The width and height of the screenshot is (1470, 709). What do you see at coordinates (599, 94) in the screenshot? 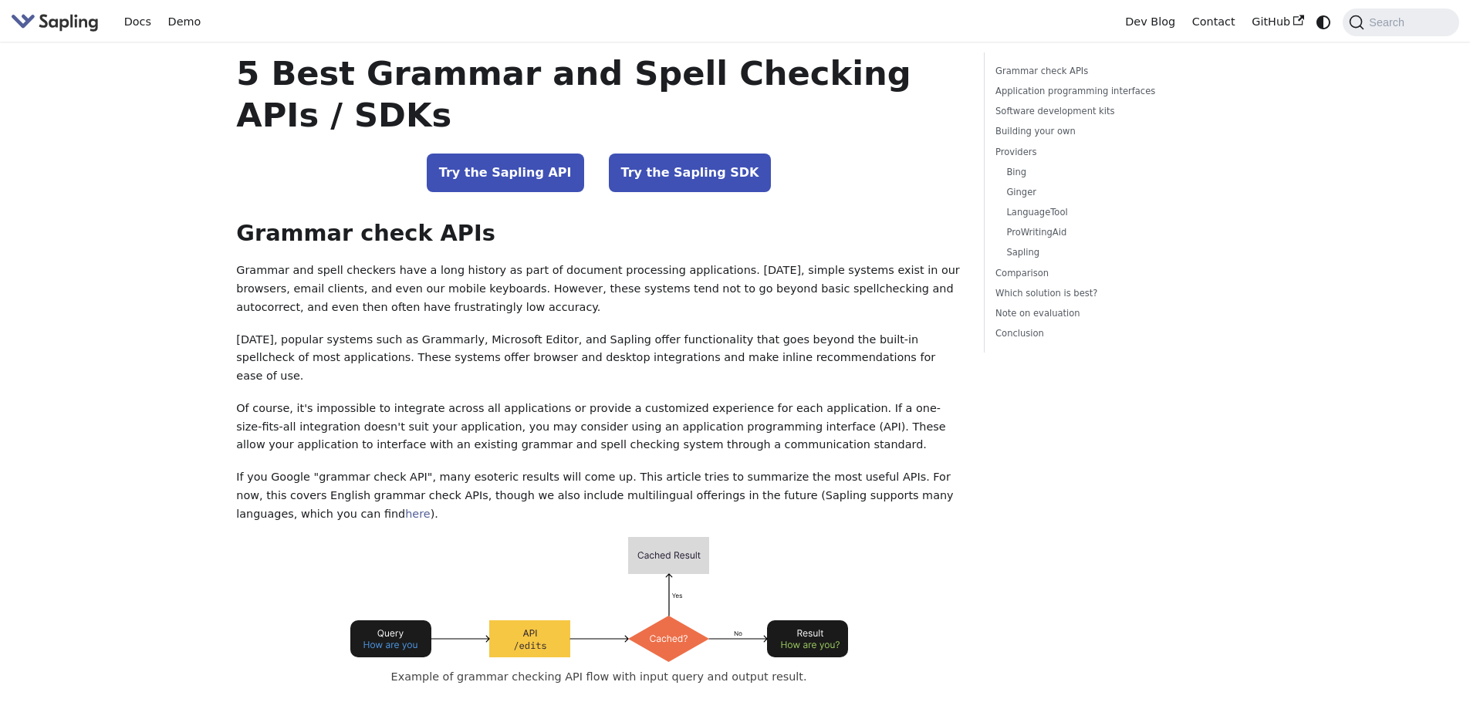
I see `h1: 5 Best Grammar and Spell Checking APIs / SDKs` at bounding box center [599, 94].